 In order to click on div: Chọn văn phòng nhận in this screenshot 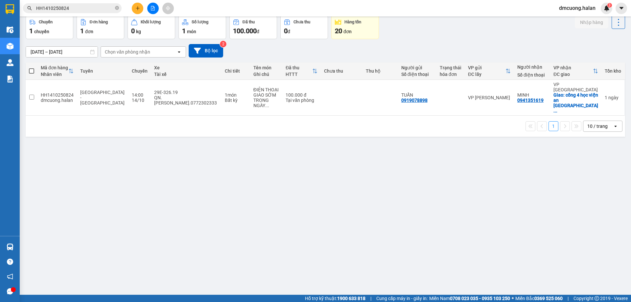, I will do `click(128, 52)`.